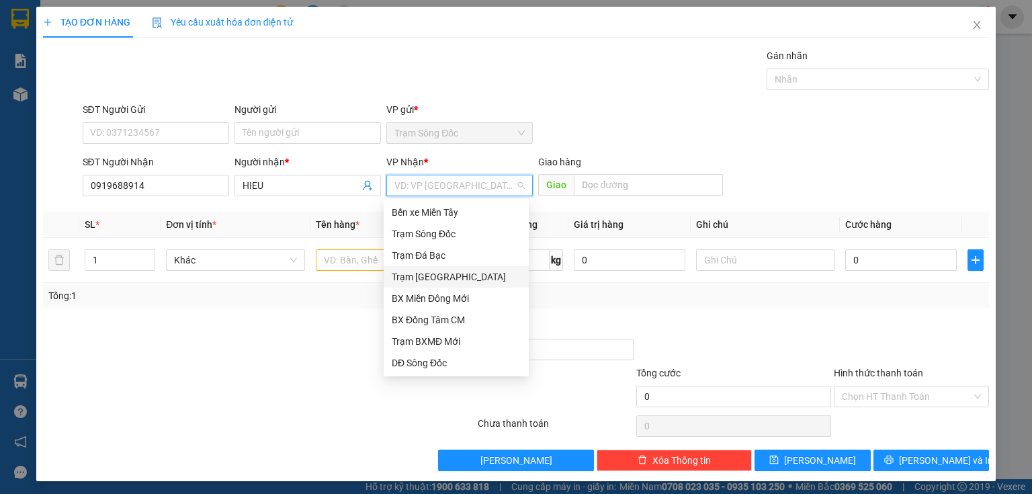 This screenshot has height=494, width=1032. What do you see at coordinates (456, 212) in the screenshot?
I see `div: Bến xe Miền Tây` at bounding box center [456, 212].